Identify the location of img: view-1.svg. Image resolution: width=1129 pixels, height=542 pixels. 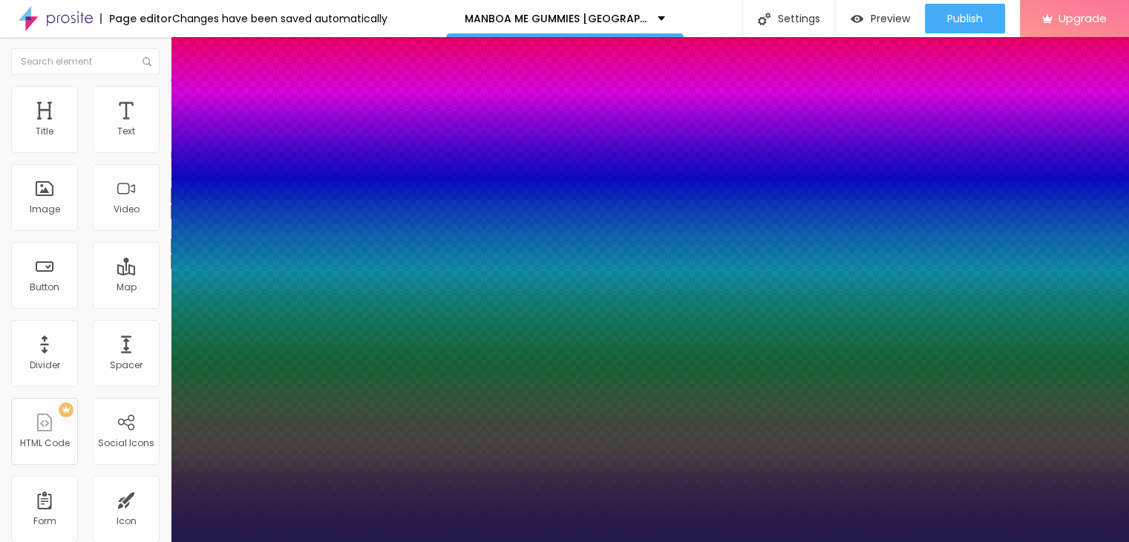
(857, 19).